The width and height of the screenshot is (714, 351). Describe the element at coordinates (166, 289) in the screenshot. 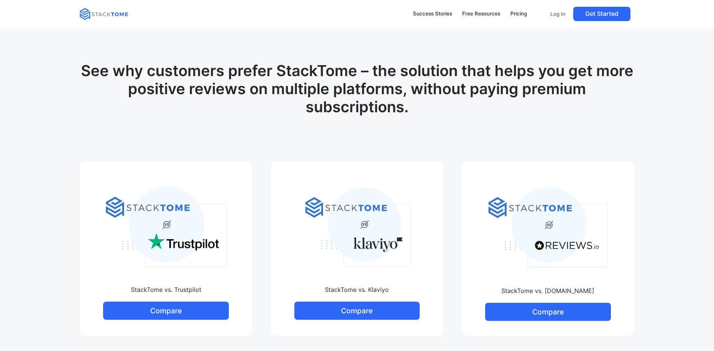

I see `div: StackTome vs. Trustpilot` at that location.